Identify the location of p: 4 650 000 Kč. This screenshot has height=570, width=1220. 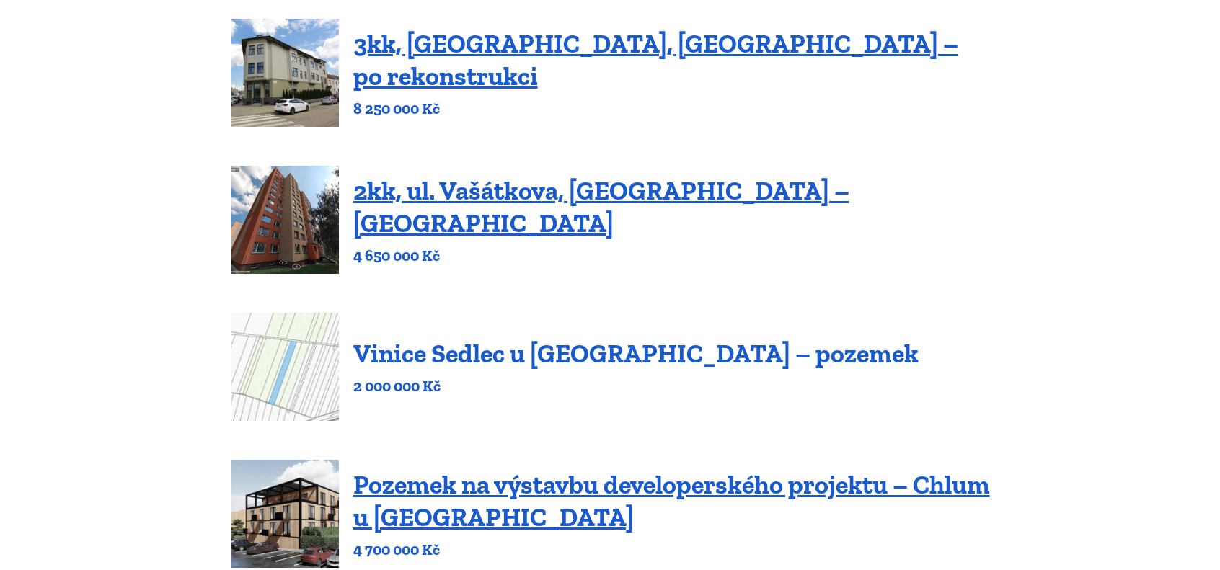
(671, 256).